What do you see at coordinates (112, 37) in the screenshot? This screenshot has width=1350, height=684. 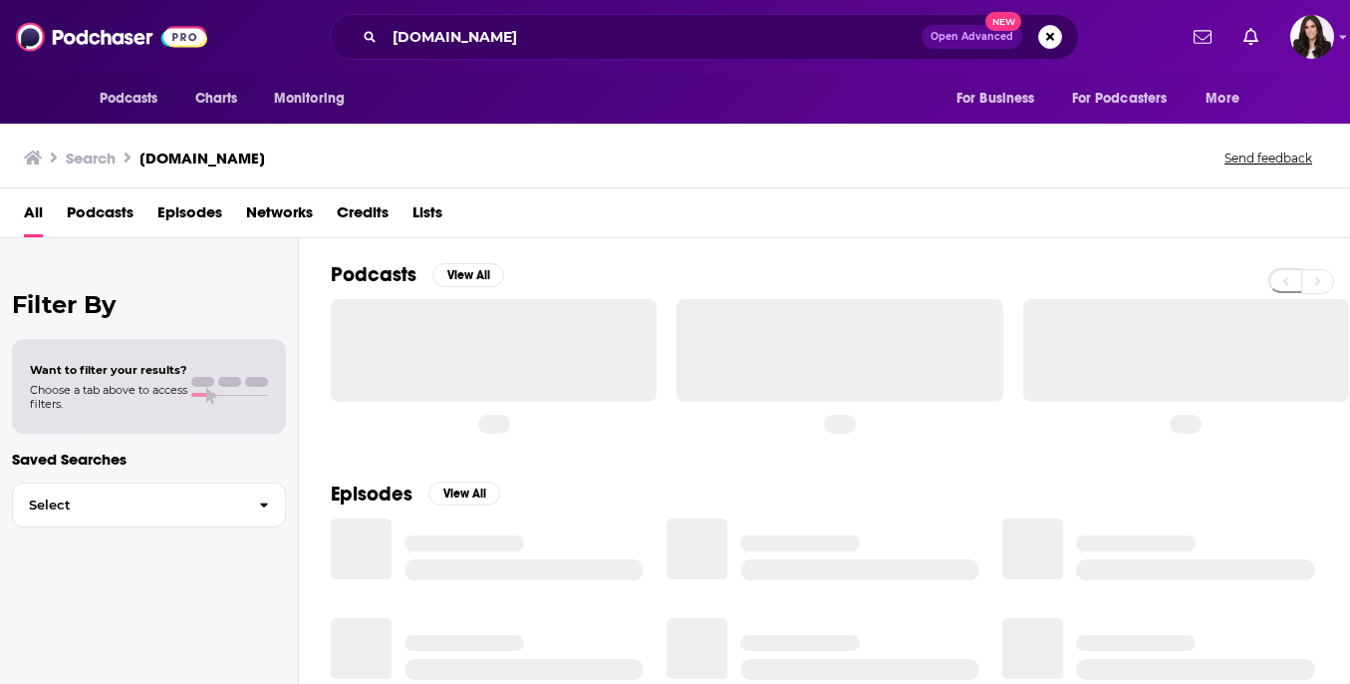 I see `a: Podchaser - Follow, Share and Rate Podcasts` at bounding box center [112, 37].